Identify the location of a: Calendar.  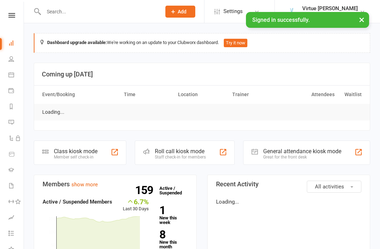
(16, 75).